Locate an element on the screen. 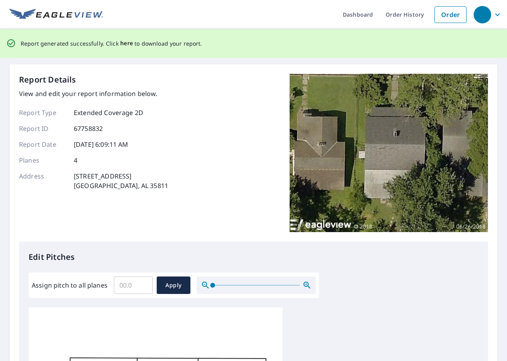  a: Order is located at coordinates (451, 15).